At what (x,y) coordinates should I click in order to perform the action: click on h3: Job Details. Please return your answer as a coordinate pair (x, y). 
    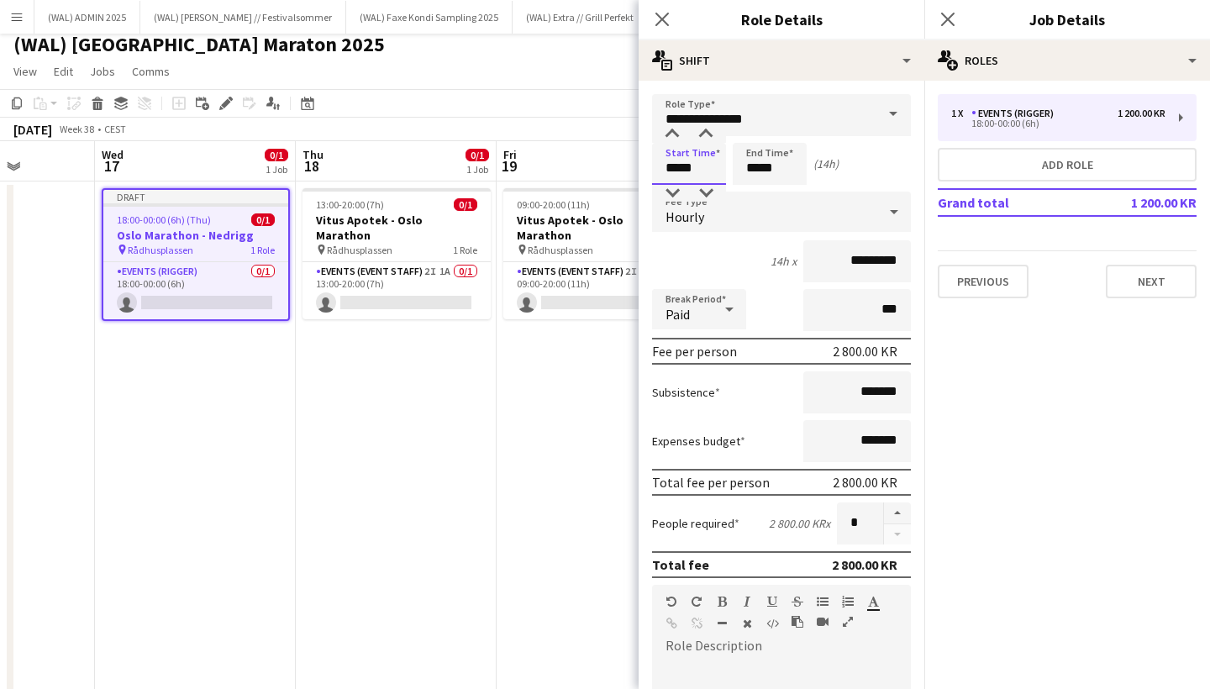
    Looking at the image, I should click on (1068, 19).